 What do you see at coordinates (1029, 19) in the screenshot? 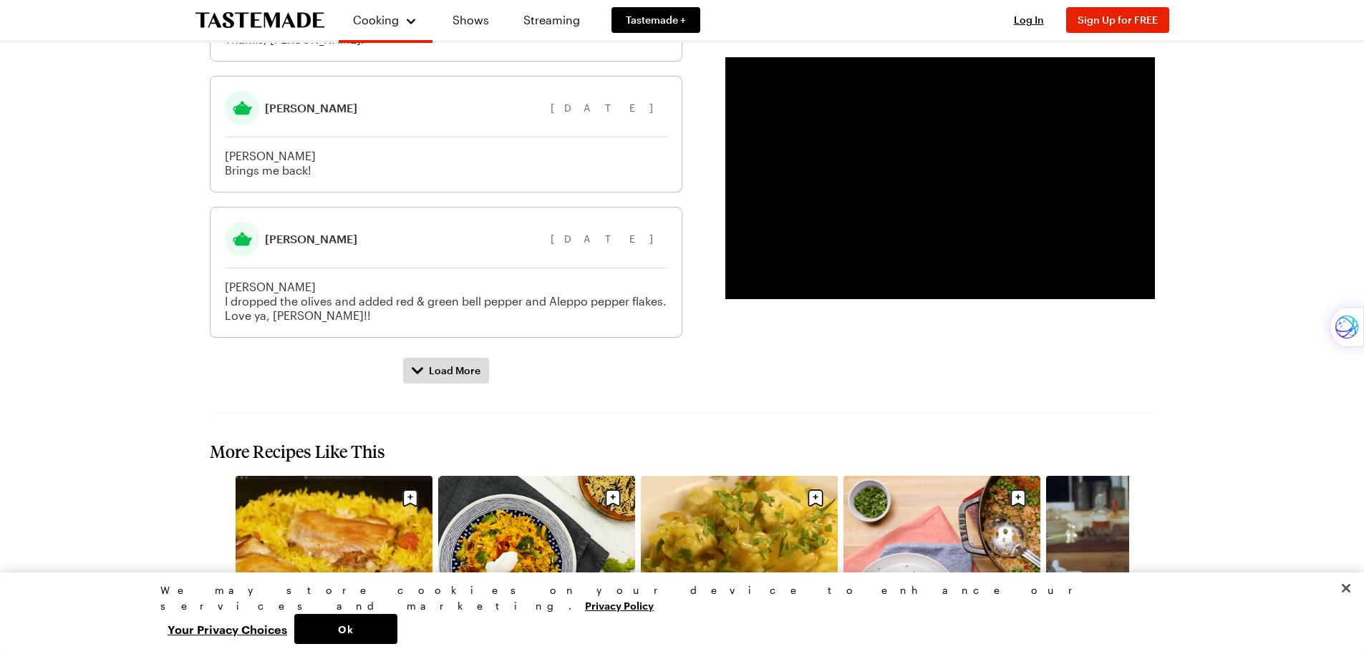
I see `span: Log In` at bounding box center [1029, 19].